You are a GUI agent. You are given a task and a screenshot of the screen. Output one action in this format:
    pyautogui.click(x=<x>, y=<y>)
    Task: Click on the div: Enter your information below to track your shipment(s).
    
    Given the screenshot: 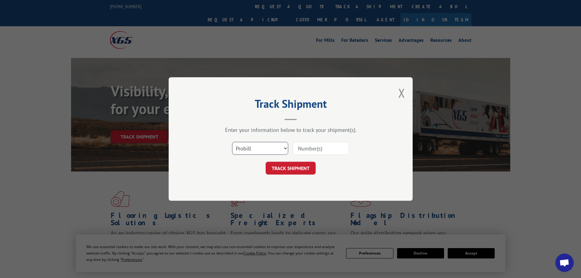 What is the action you would take?
    pyautogui.click(x=291, y=130)
    